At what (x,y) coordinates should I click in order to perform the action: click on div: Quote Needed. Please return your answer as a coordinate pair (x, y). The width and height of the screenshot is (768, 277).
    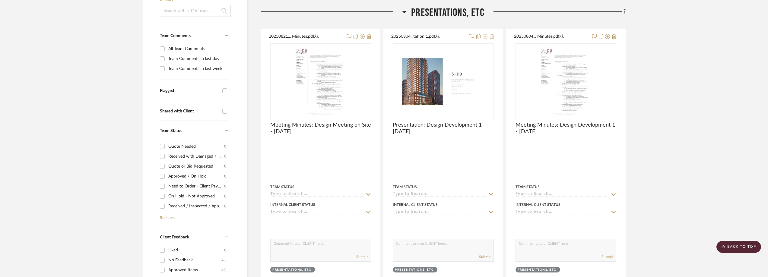
    Looking at the image, I should click on (195, 147).